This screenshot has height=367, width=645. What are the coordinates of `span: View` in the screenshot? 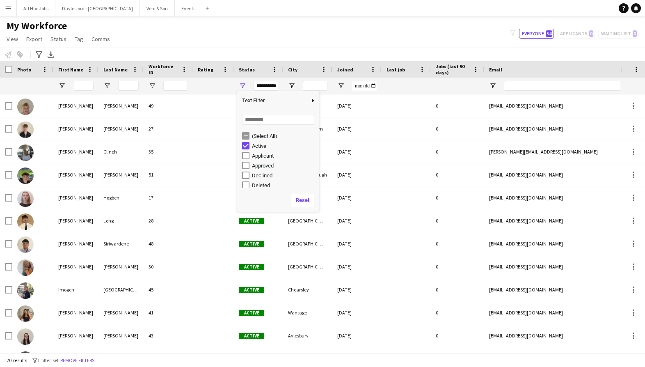 It's located at (12, 39).